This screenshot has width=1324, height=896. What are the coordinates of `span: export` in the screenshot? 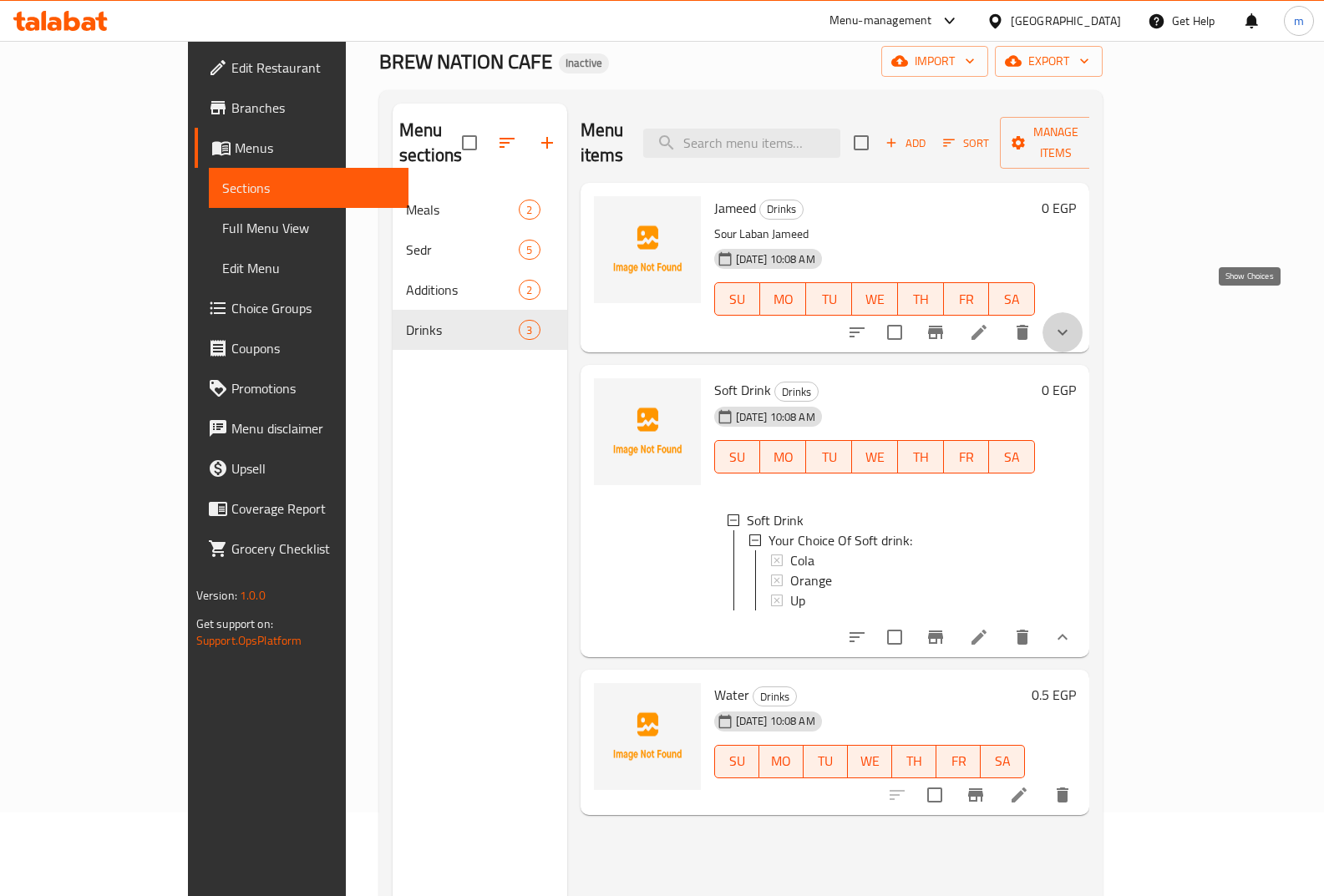 It's located at (1048, 61).